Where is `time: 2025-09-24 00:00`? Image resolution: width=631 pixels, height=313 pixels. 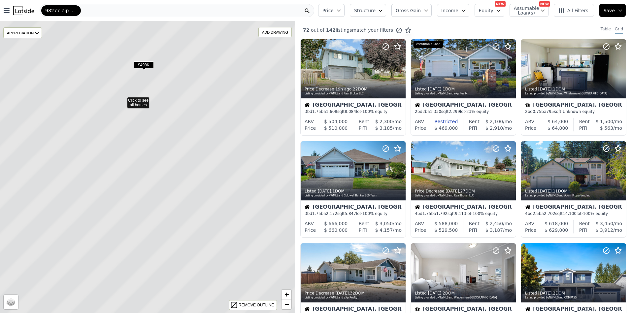
time: 2025-09-24 00:00 is located at coordinates (435, 293).